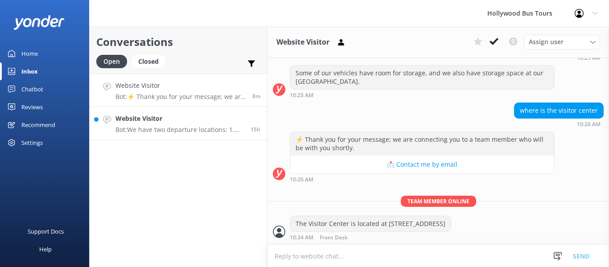 This screenshot has width=609, height=267. What do you see at coordinates (178, 42) in the screenshot?
I see `h2: Conversations` at bounding box center [178, 42].